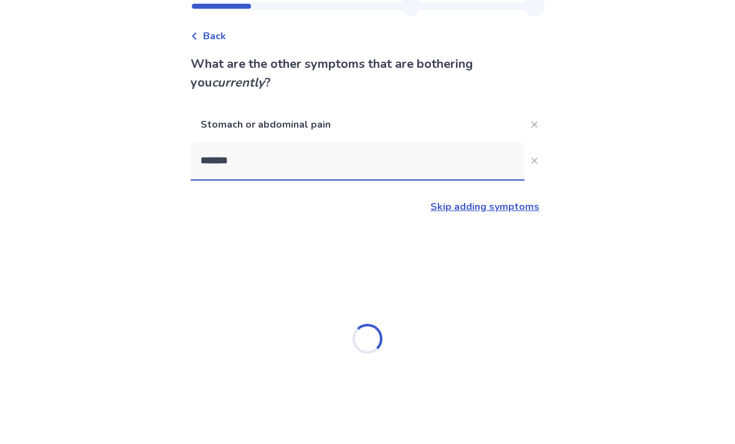  What do you see at coordinates (214, 36) in the screenshot?
I see `span: Back` at bounding box center [214, 36].